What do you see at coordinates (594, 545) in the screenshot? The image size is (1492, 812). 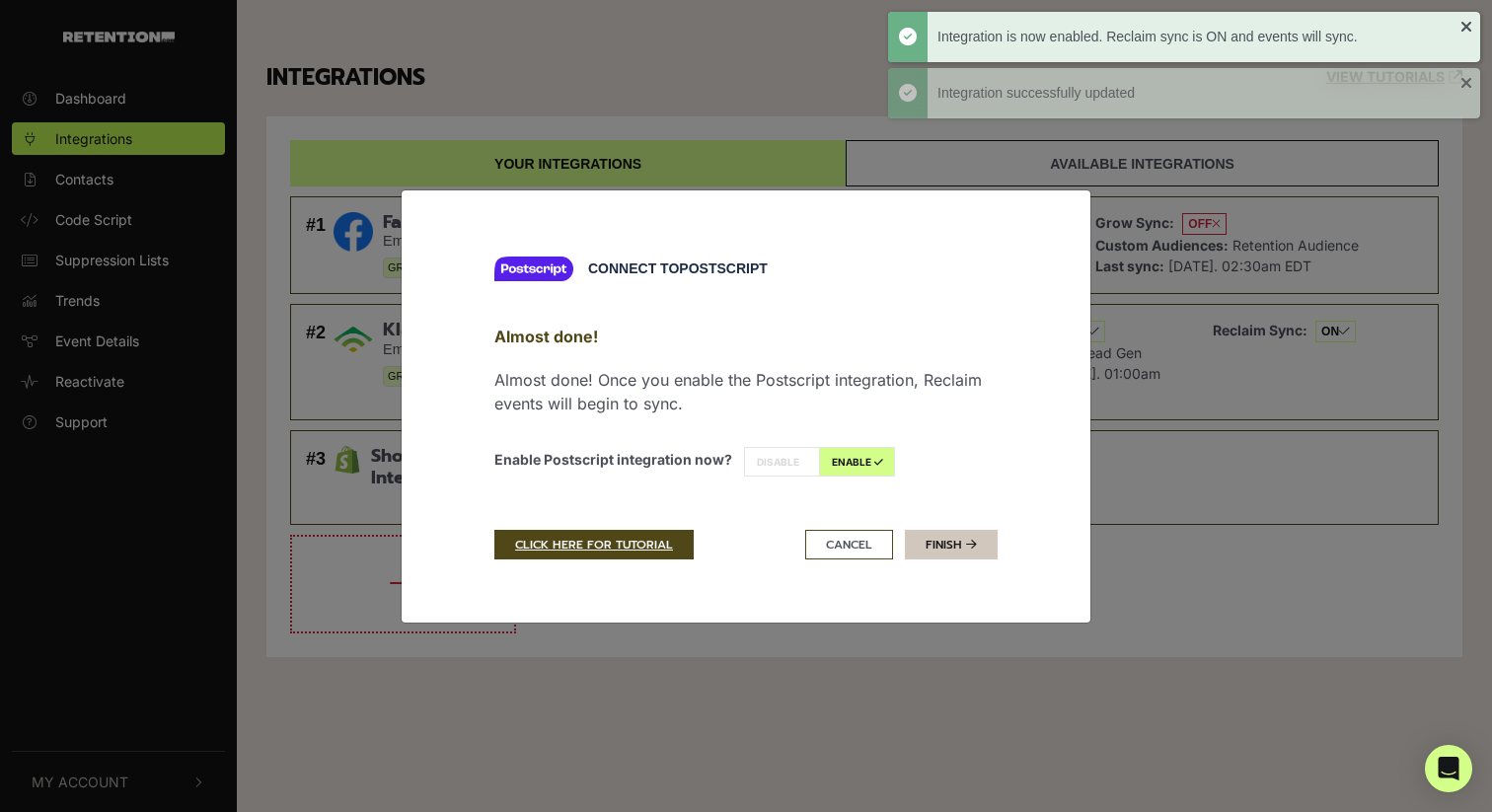 I see `a: CLICK HERE FOR TUTORIAL` at bounding box center [594, 545].